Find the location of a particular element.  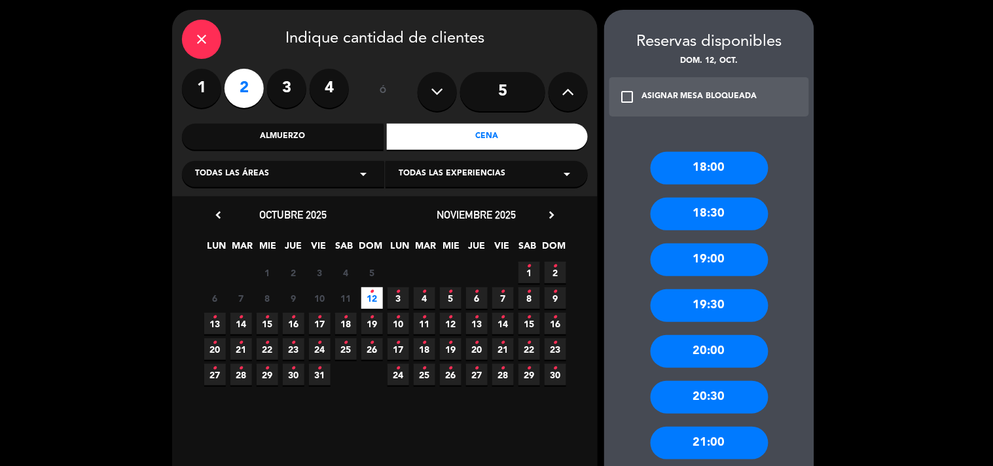

span: 21 is located at coordinates (241, 349).